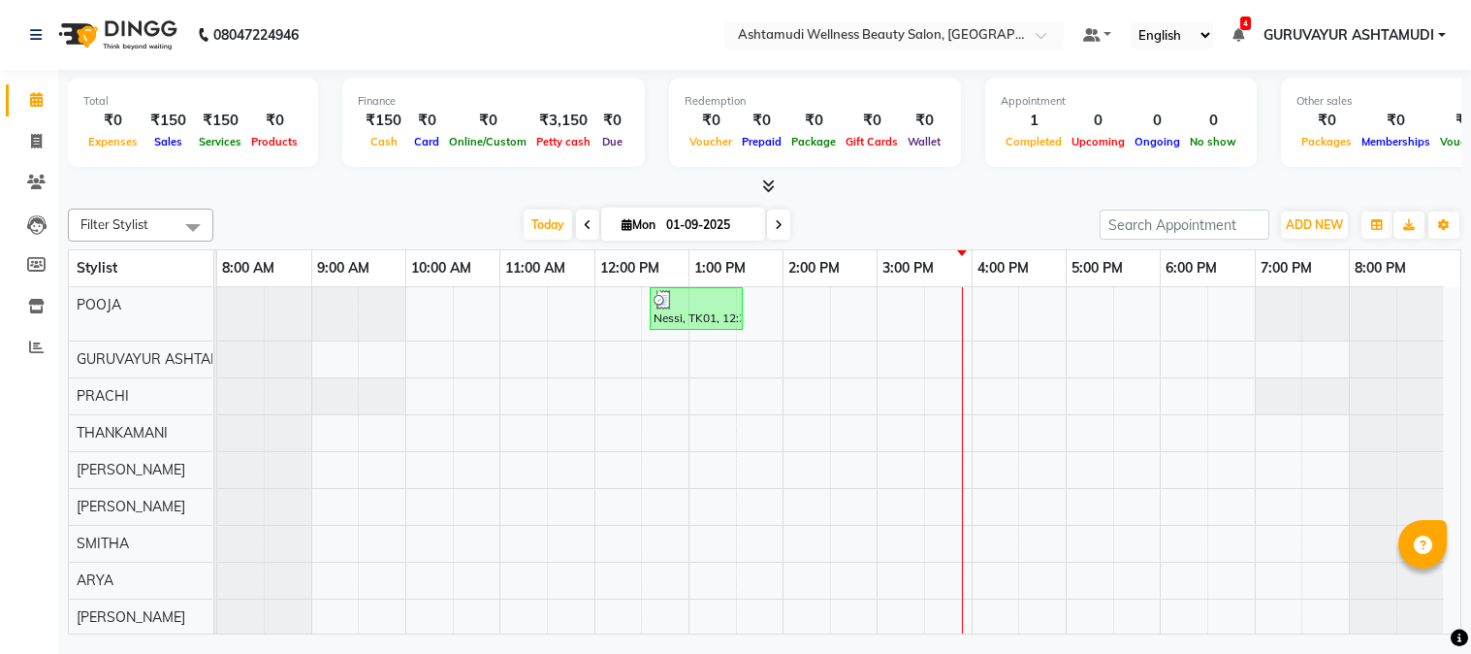  What do you see at coordinates (1327, 142) in the screenshot?
I see `span: Packages` at bounding box center [1327, 142].